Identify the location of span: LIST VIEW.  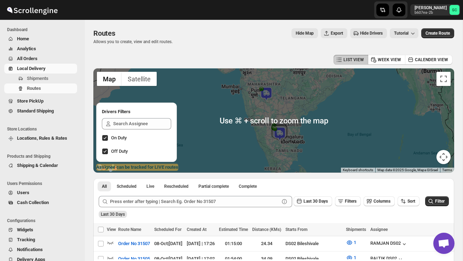
(354, 60).